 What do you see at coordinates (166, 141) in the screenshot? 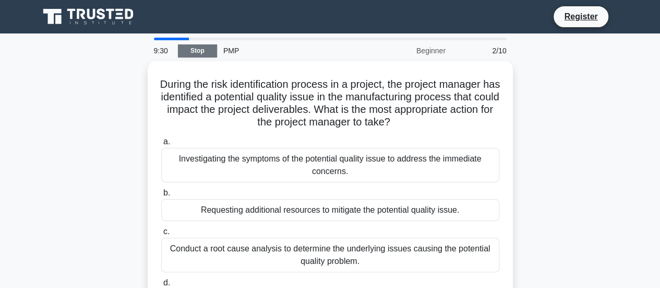
I see `span: a.` at bounding box center [166, 141].